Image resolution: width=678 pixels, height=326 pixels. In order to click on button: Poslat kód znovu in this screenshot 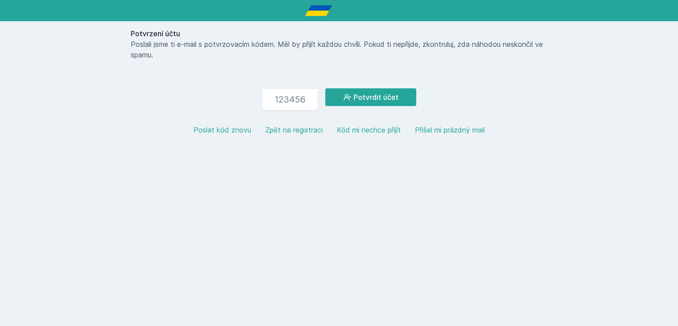, I will do `click(222, 130)`.